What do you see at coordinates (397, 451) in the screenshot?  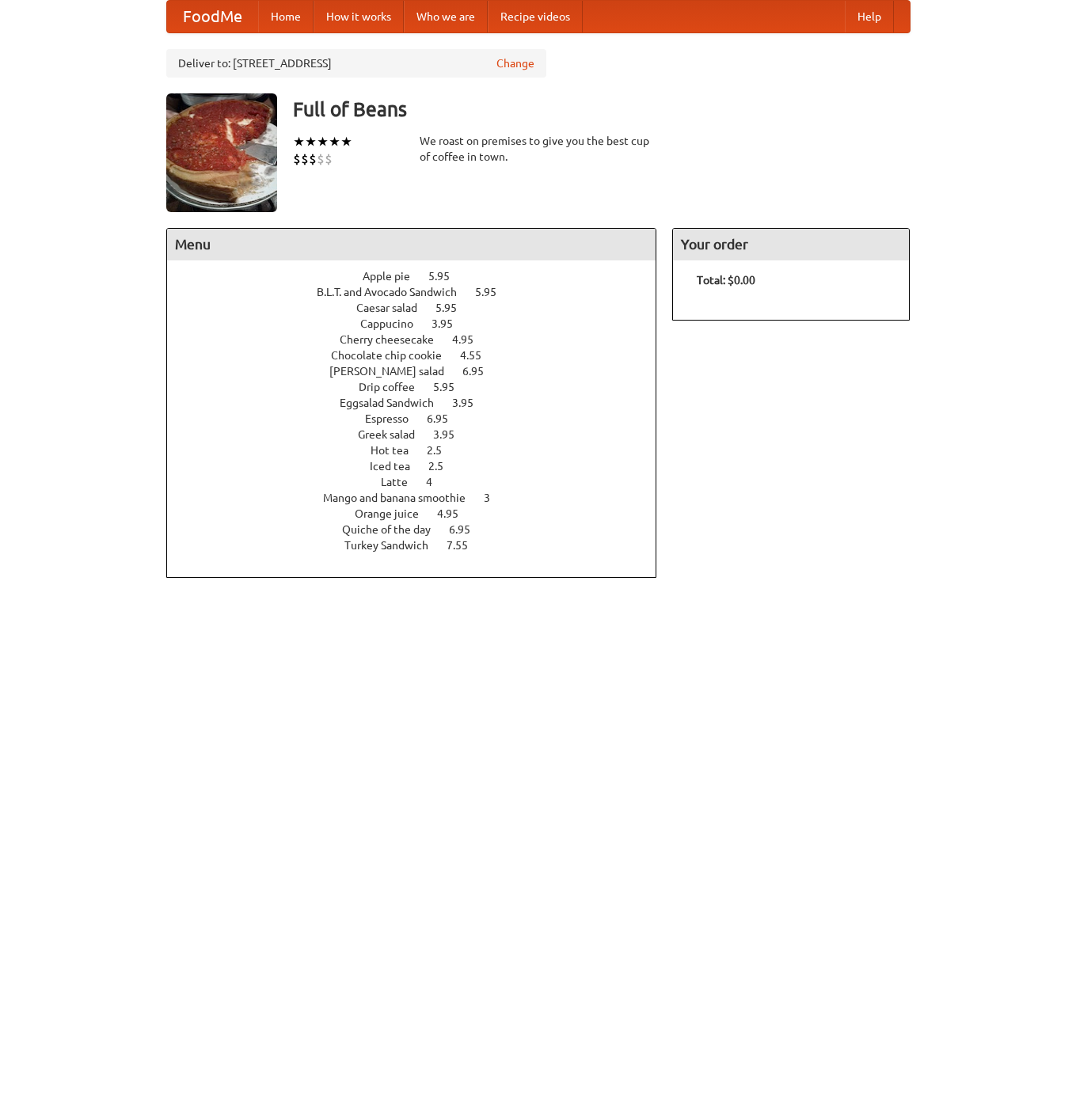 I see `span: Hot tea` at bounding box center [397, 451].